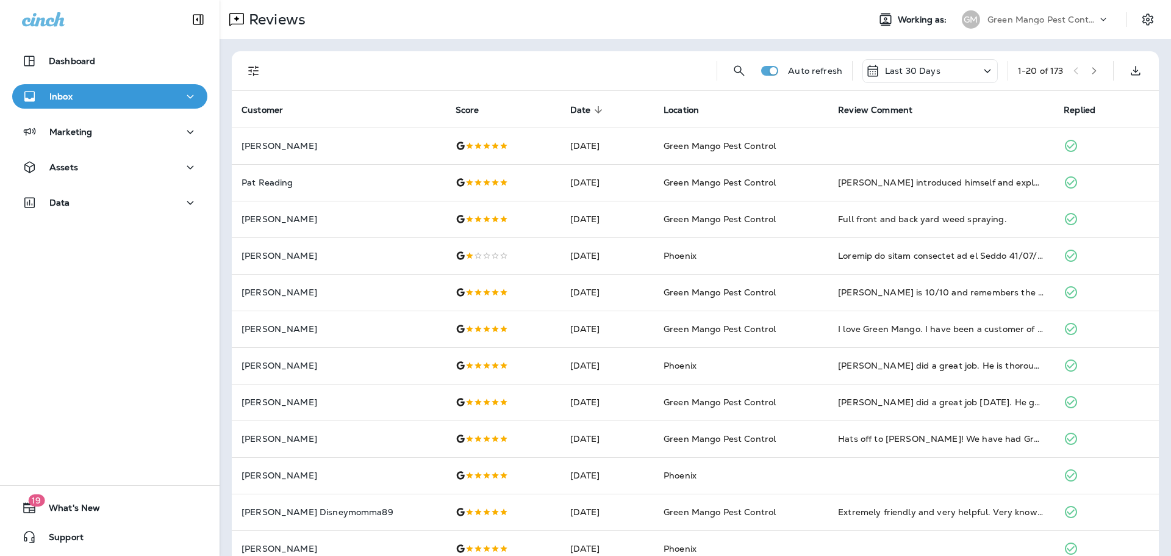  I want to click on p: Last 30 Days, so click(912, 71).